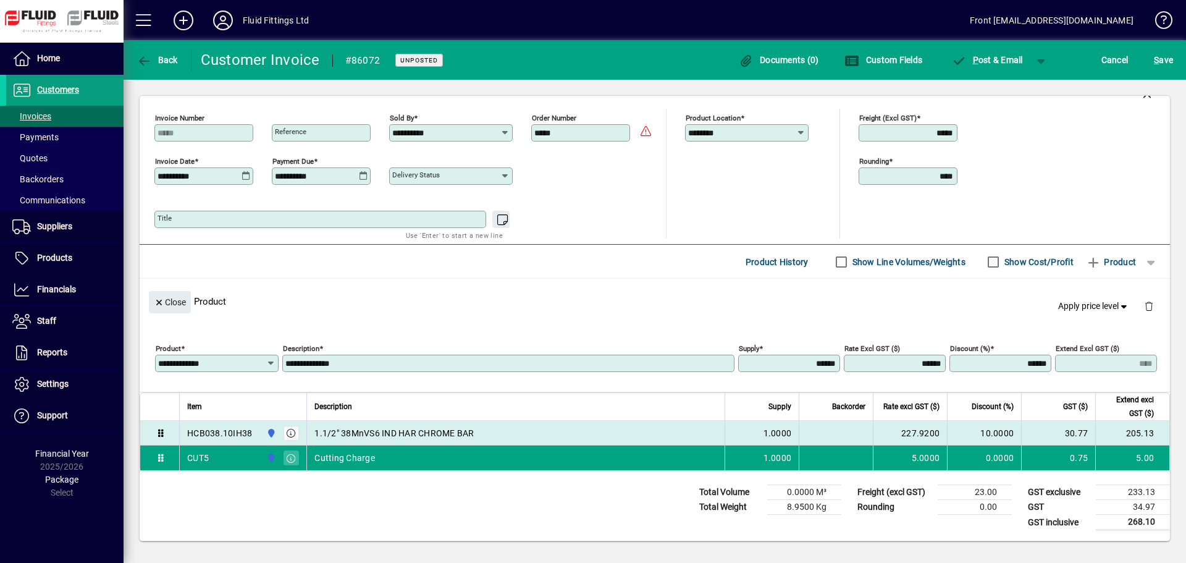 This screenshot has height=563, width=1186. I want to click on button: Add, so click(184, 20).